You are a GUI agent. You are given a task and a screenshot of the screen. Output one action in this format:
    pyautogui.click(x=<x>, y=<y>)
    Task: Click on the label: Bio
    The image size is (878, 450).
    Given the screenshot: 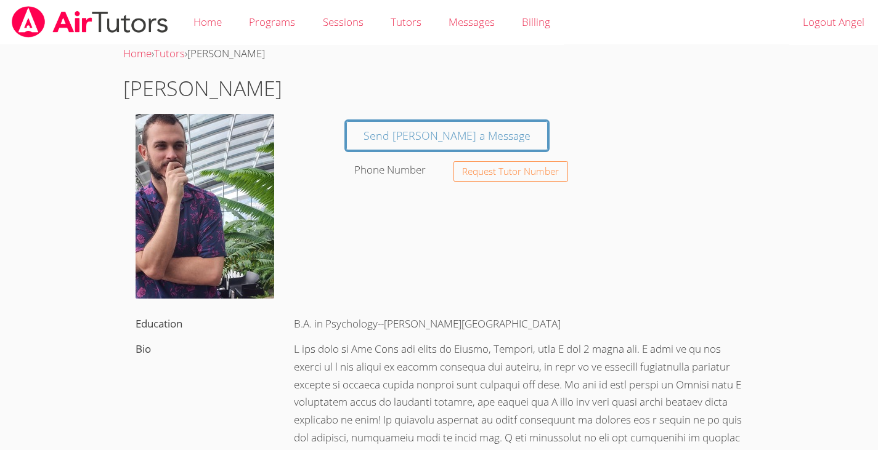 What is the action you would take?
    pyautogui.click(x=143, y=349)
    